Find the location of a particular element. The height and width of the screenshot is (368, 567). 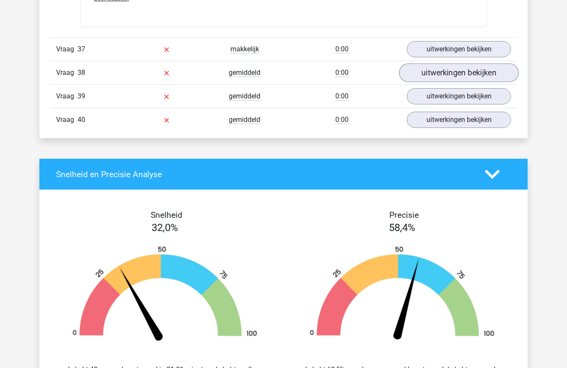

span: 58,4% is located at coordinates (402, 228).